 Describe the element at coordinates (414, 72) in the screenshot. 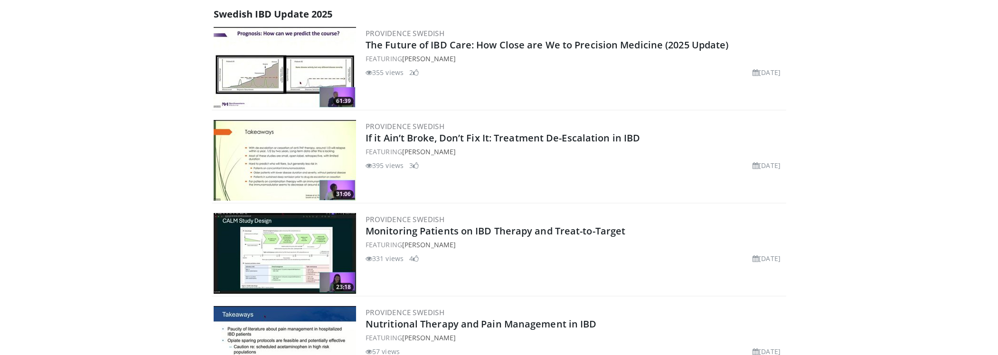

I see `li: 2` at that location.